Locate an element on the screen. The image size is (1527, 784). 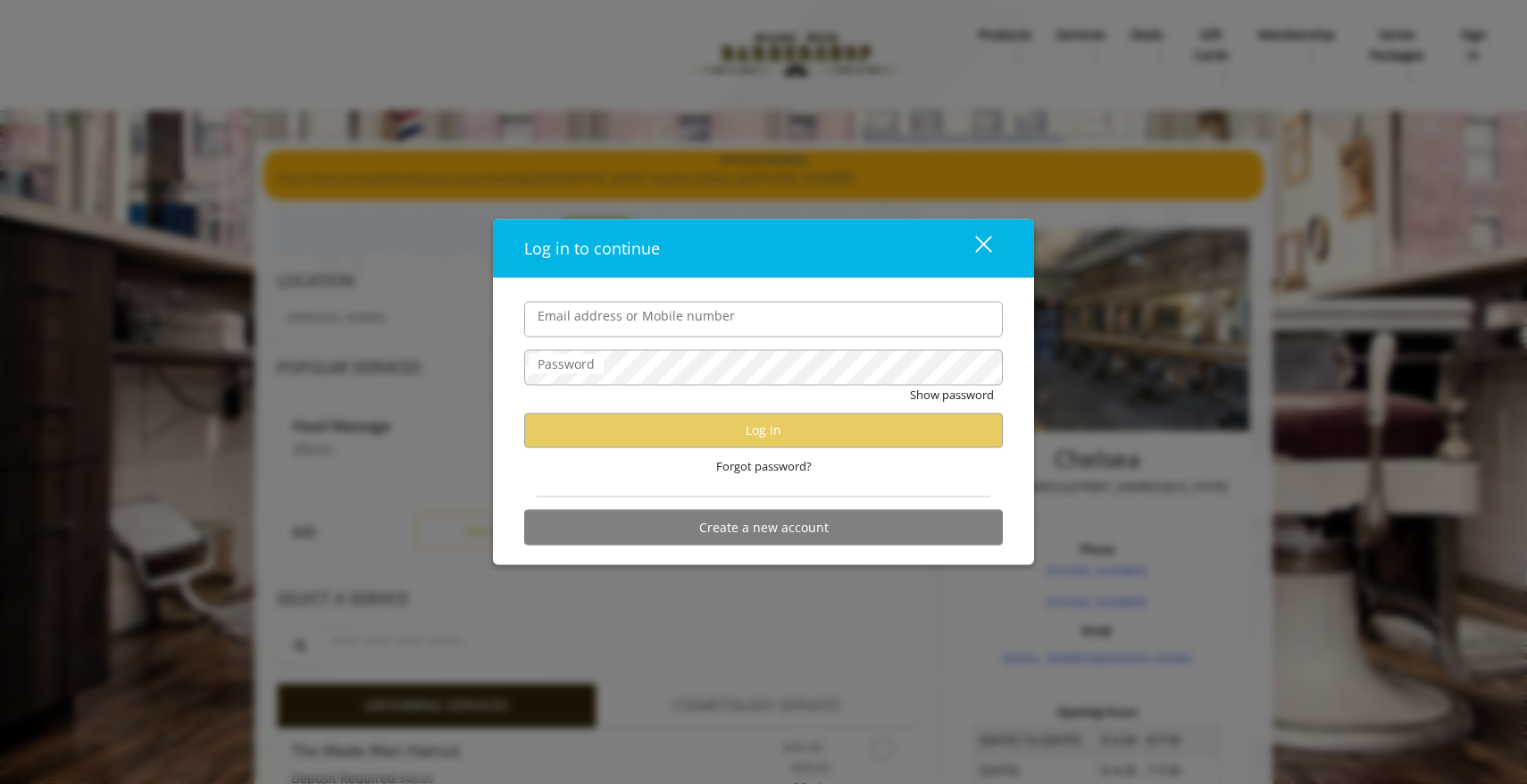
label: Email address or Mobile number is located at coordinates (636, 315).